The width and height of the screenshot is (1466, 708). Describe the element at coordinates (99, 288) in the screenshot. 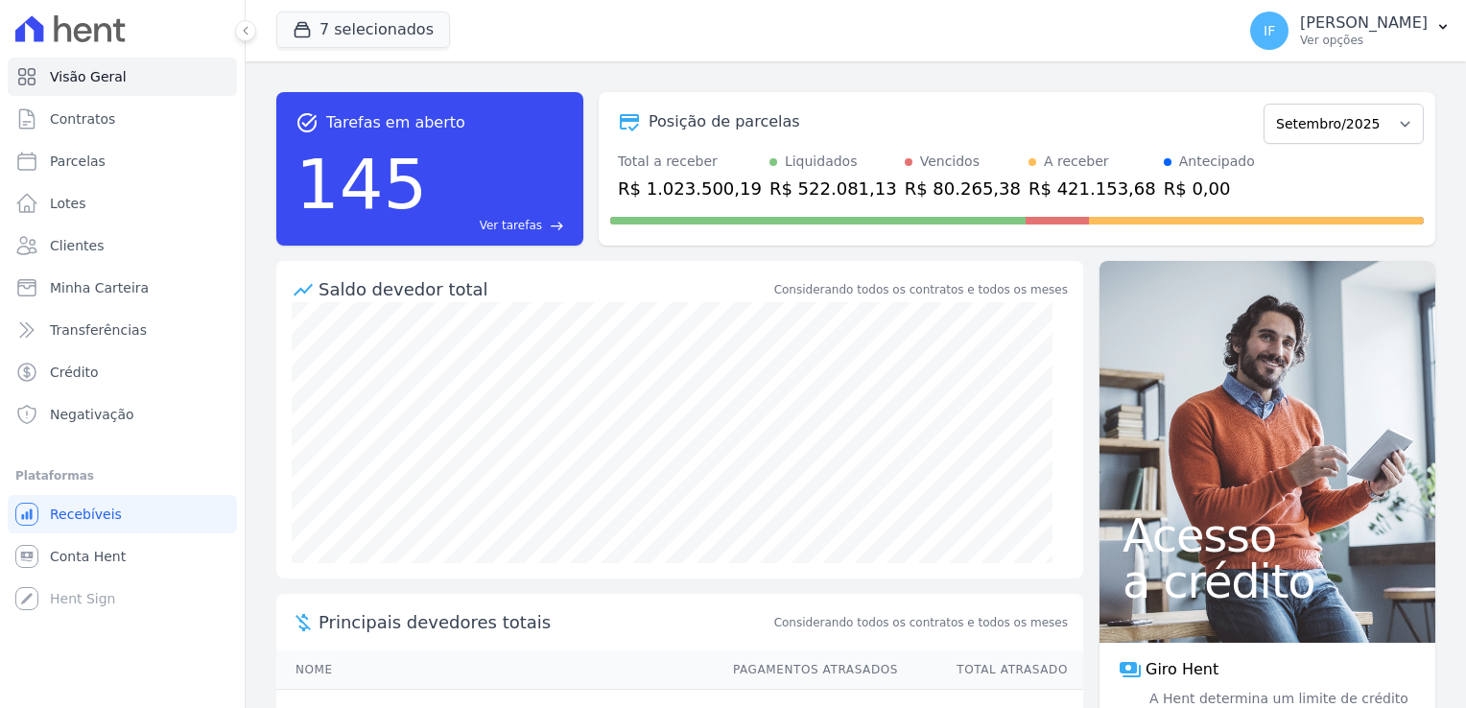

I see `span: Minha Carteira` at that location.